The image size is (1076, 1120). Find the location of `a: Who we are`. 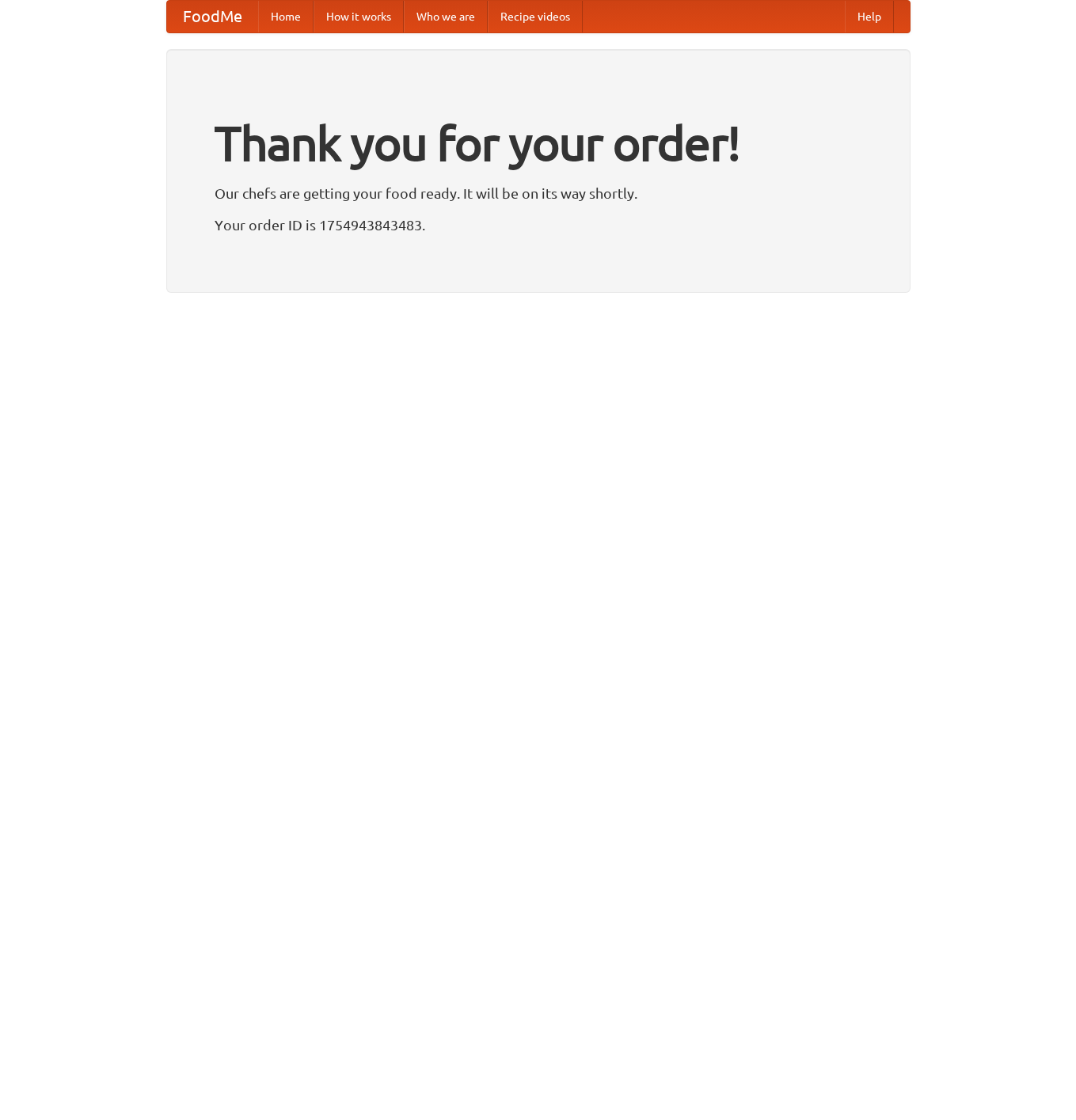

a: Who we are is located at coordinates (446, 17).